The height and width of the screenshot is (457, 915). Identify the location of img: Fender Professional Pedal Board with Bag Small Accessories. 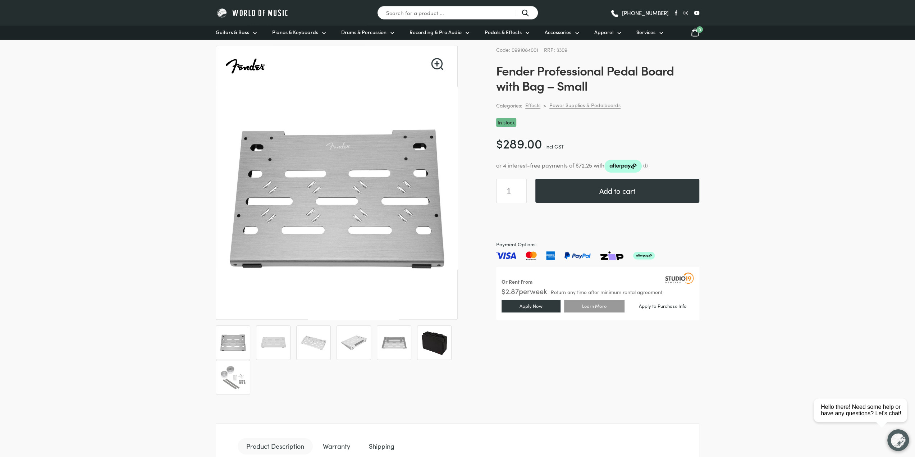
(233, 377).